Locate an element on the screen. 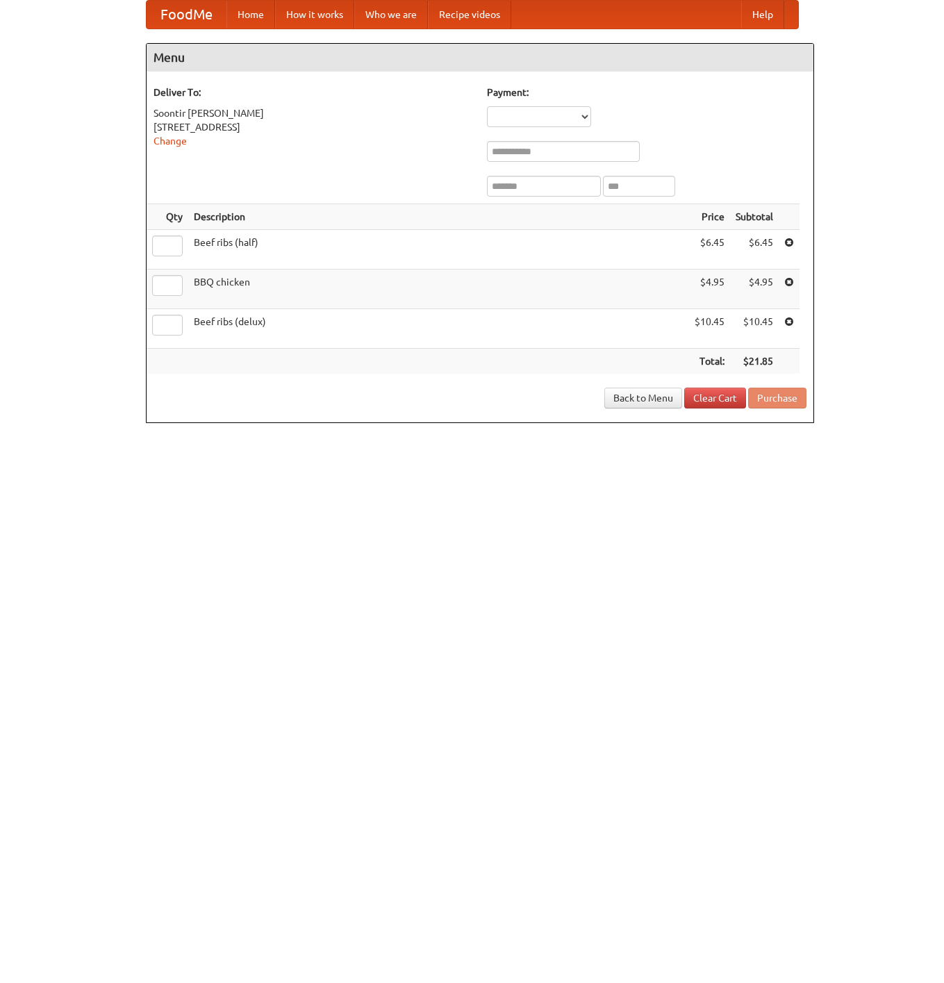  td: BBQ chicken is located at coordinates (438, 289).